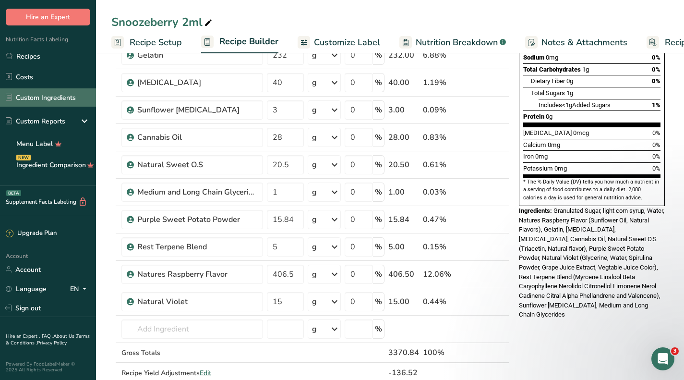 The image size is (684, 380). What do you see at coordinates (581, 132) in the screenshot?
I see `span: 0mcg` at bounding box center [581, 132].